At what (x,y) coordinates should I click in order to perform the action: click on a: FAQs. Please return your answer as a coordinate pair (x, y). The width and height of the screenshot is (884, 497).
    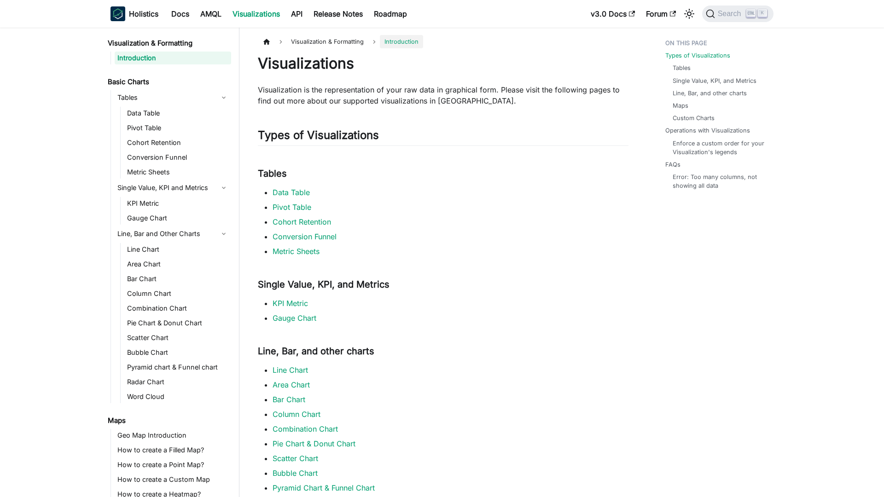
    Looking at the image, I should click on (673, 164).